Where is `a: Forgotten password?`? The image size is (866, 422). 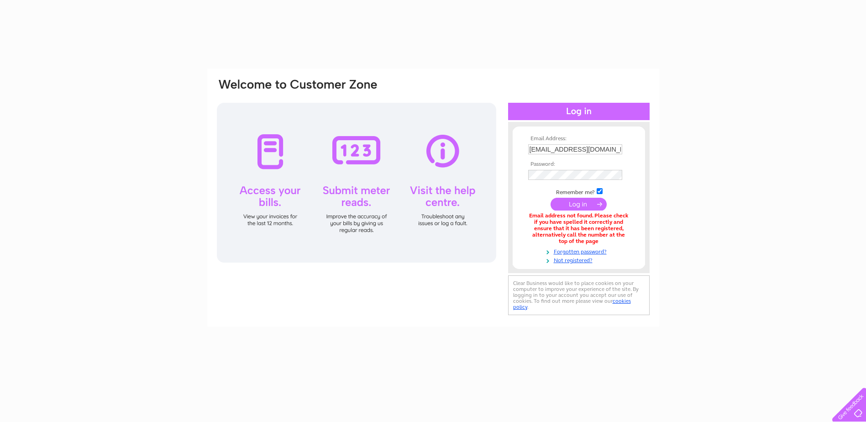 a: Forgotten password? is located at coordinates (579, 250).